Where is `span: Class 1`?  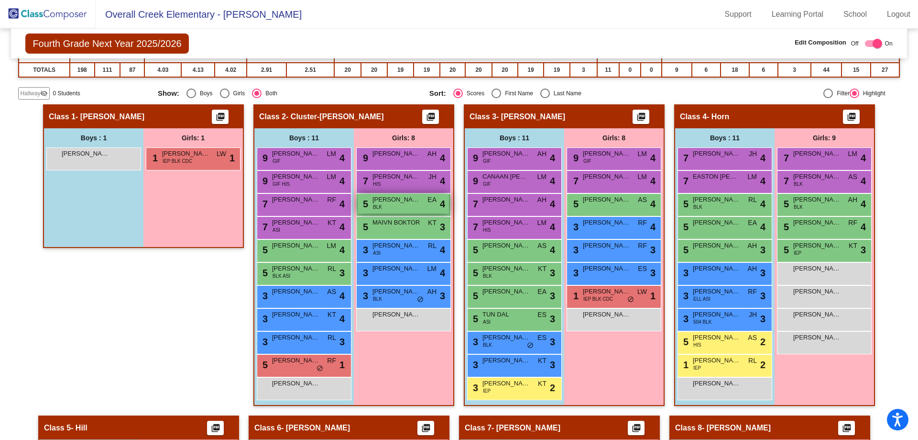 span: Class 1 is located at coordinates (62, 117).